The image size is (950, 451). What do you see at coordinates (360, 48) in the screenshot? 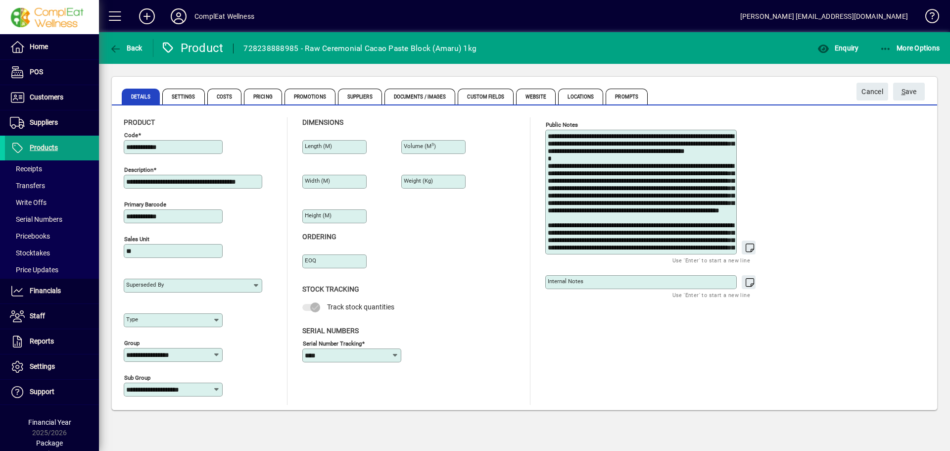
I see `div: 728238888985 - Raw Ceremonial Cacao Paste Block (Amaru) 1kg` at bounding box center [360, 48].